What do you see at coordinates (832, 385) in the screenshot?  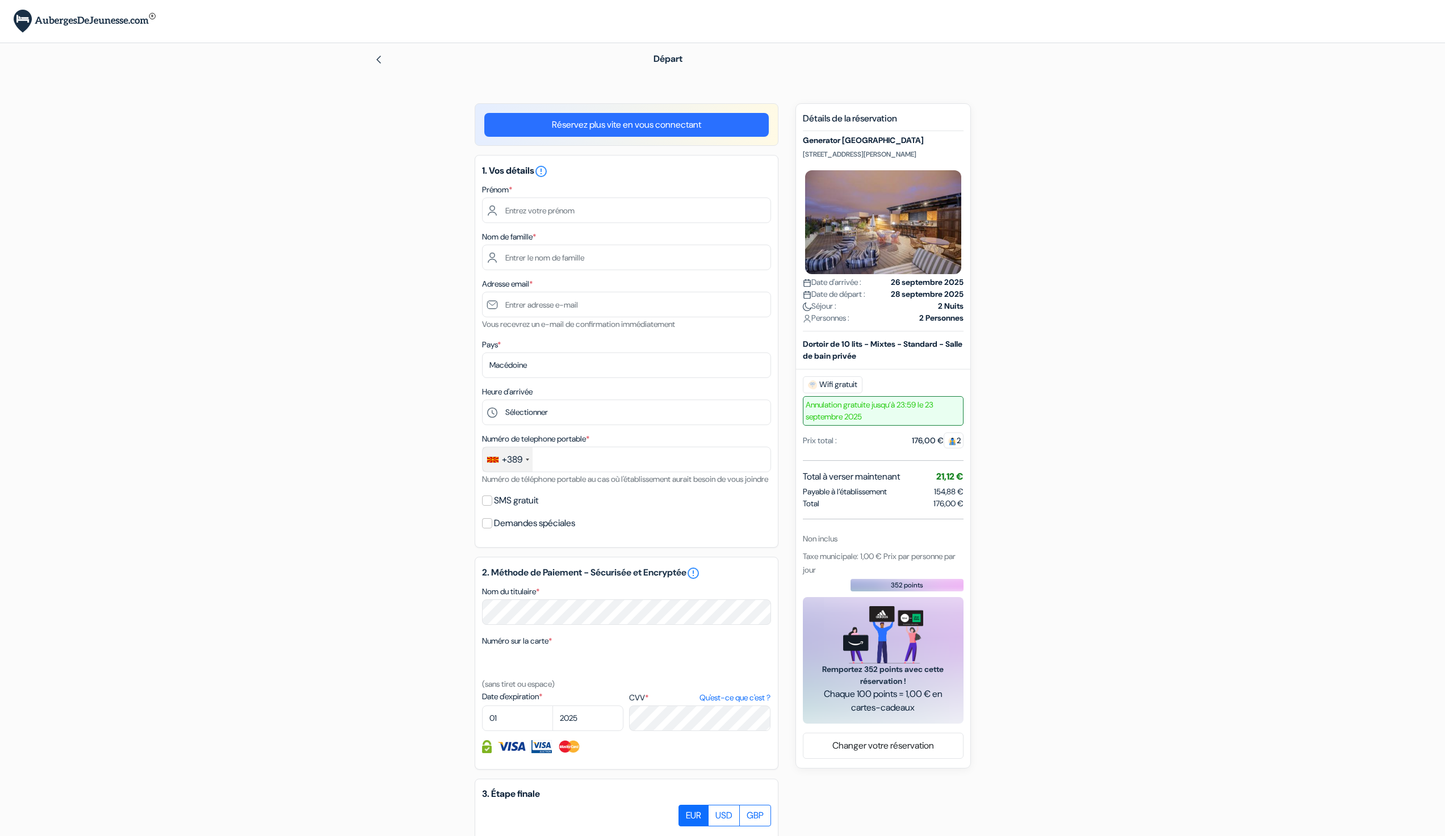 I see `span: Wifi gratuit` at bounding box center [832, 385].